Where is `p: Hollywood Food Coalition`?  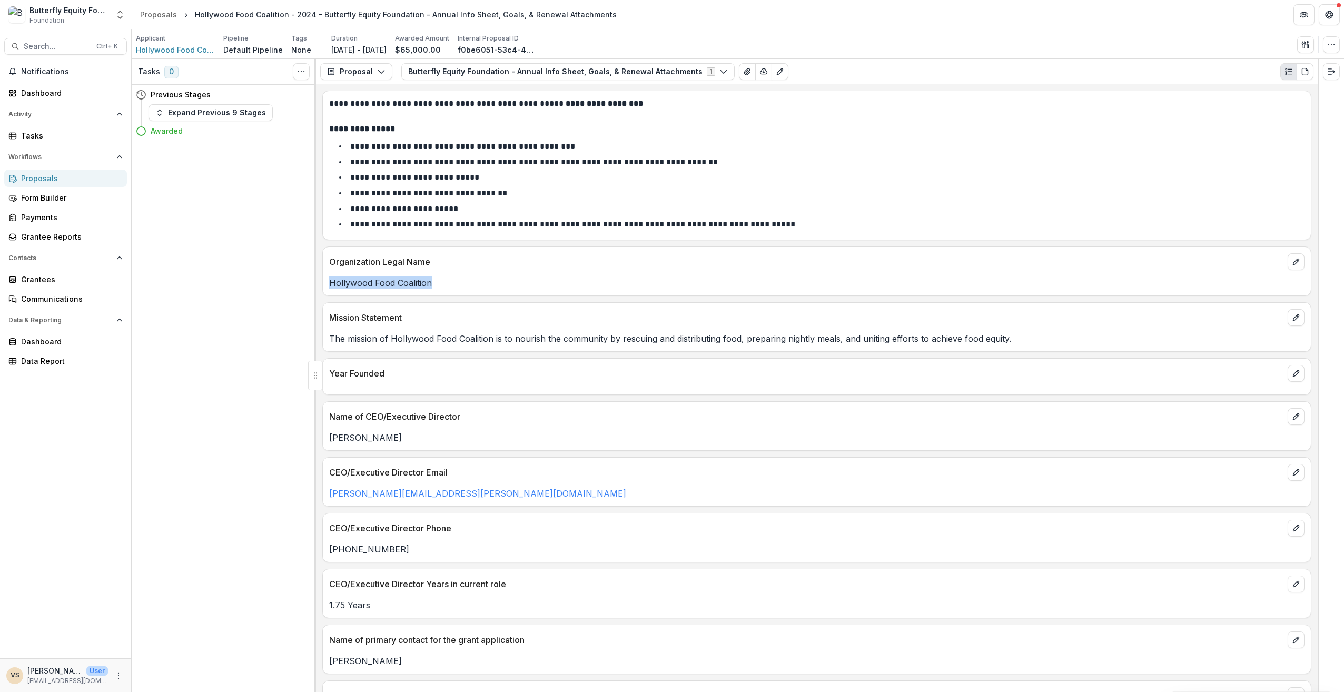 p: Hollywood Food Coalition is located at coordinates (817, 283).